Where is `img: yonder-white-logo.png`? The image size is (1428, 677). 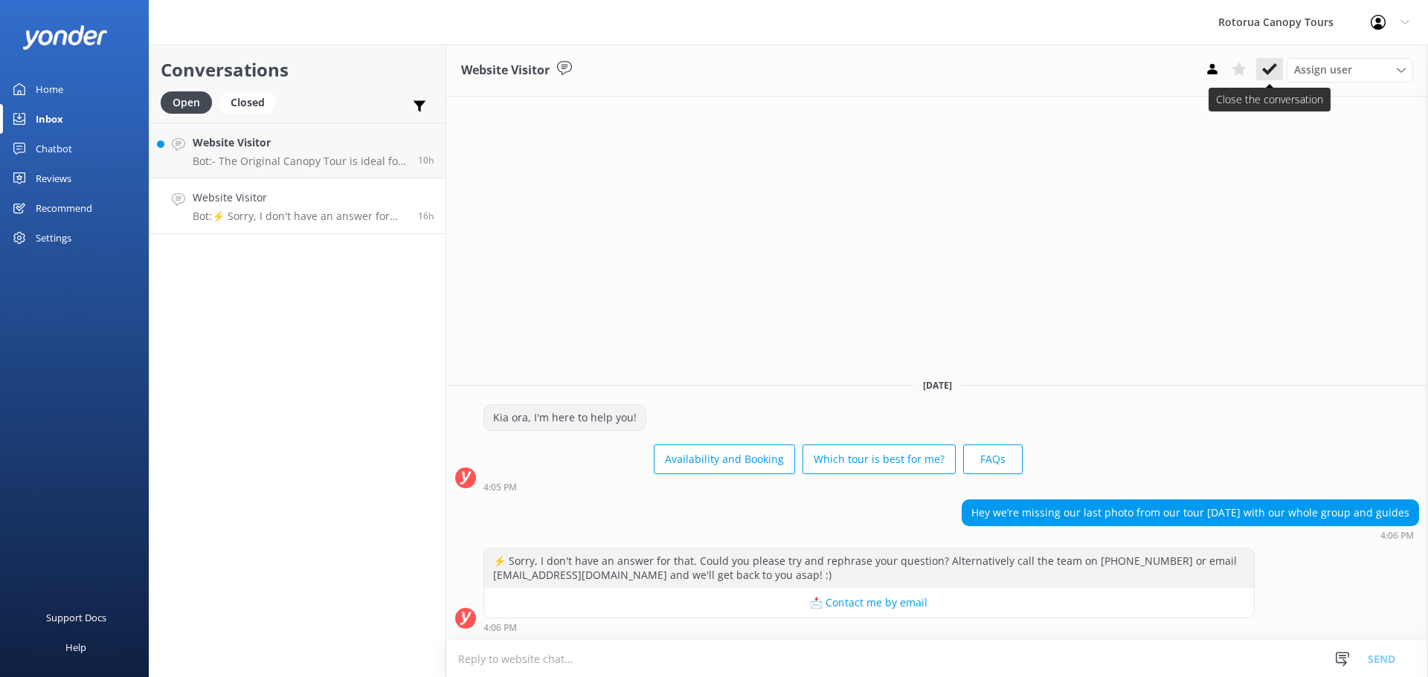 img: yonder-white-logo.png is located at coordinates (65, 37).